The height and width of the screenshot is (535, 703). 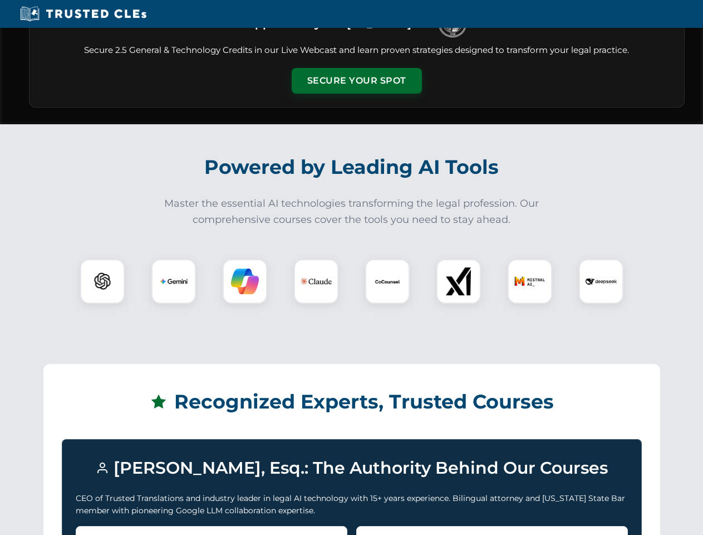 What do you see at coordinates (83, 14) in the screenshot?
I see `img: Trusted CLEs` at bounding box center [83, 14].